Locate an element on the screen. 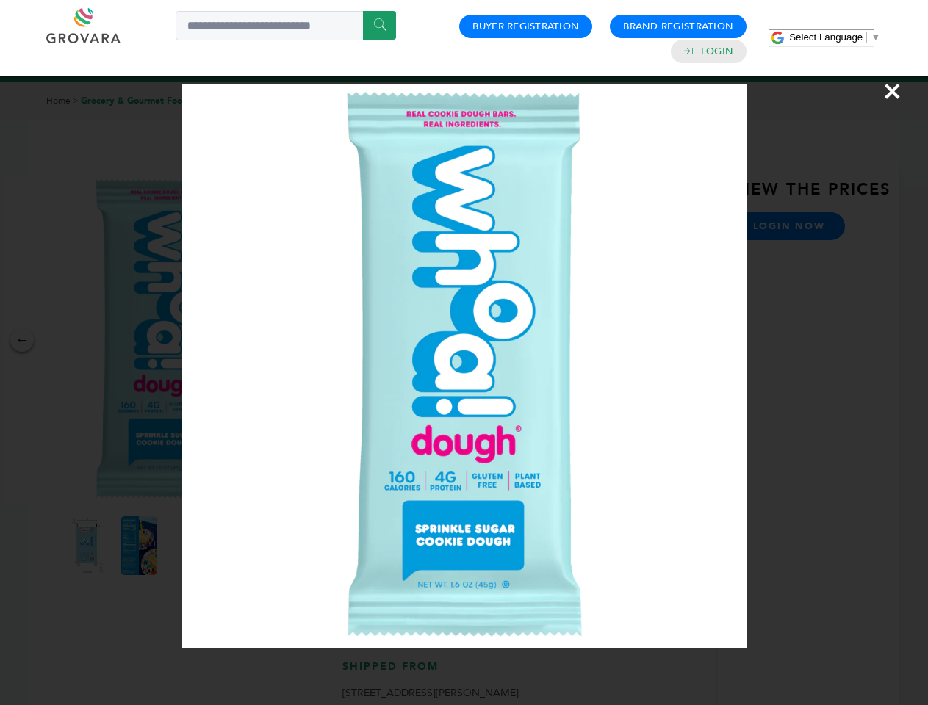 The height and width of the screenshot is (705, 928). a: Login is located at coordinates (717, 51).